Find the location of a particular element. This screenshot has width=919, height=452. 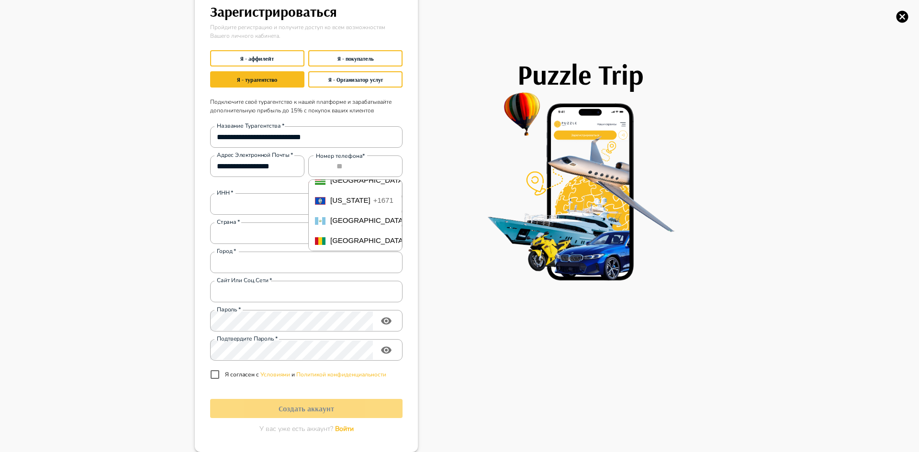

div: Hомер телефона* is located at coordinates (340, 156).